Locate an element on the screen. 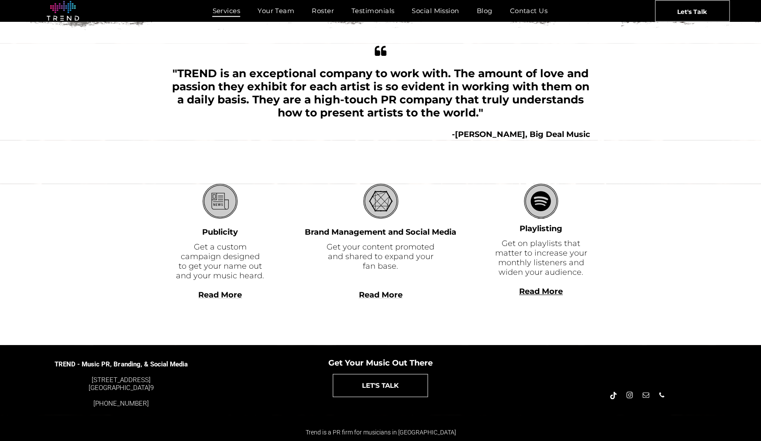 The height and width of the screenshot is (441, 761). font: Brand Management and Social Media is located at coordinates (380, 232).